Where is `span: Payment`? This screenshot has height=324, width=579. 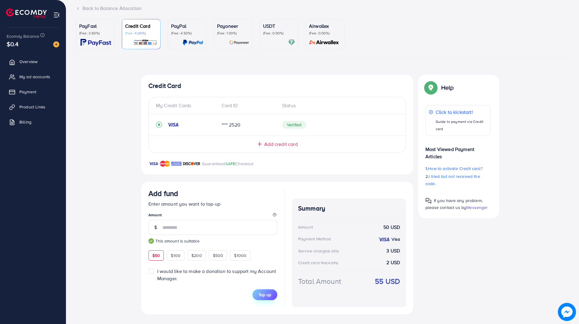
span: Payment is located at coordinates (28, 92).